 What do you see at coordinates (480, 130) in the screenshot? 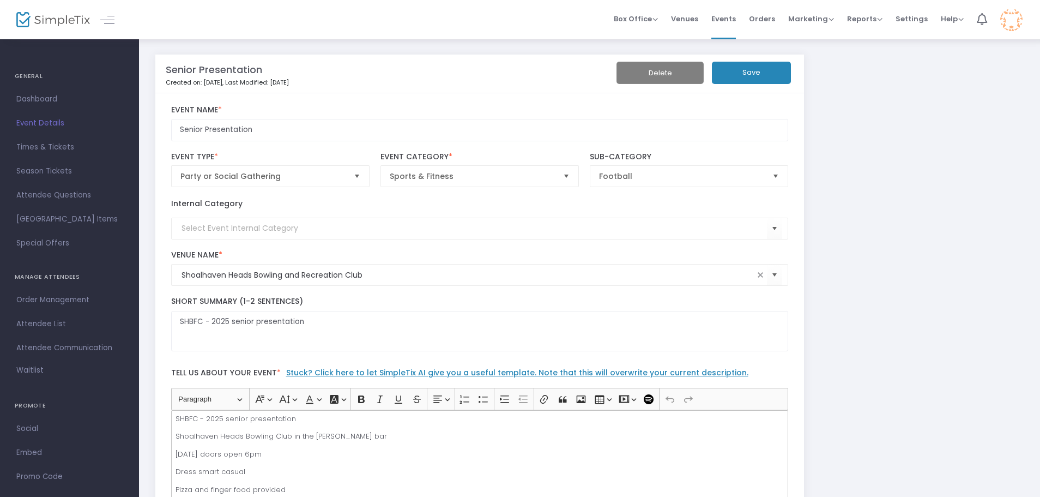
I see `input: Enter Event Name` at bounding box center [480, 130].